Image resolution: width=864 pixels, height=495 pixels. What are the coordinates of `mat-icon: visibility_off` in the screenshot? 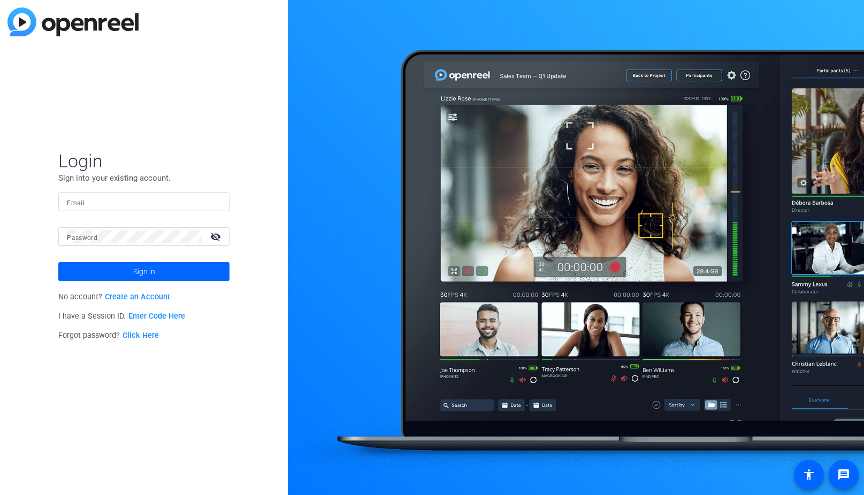 It's located at (217, 236).